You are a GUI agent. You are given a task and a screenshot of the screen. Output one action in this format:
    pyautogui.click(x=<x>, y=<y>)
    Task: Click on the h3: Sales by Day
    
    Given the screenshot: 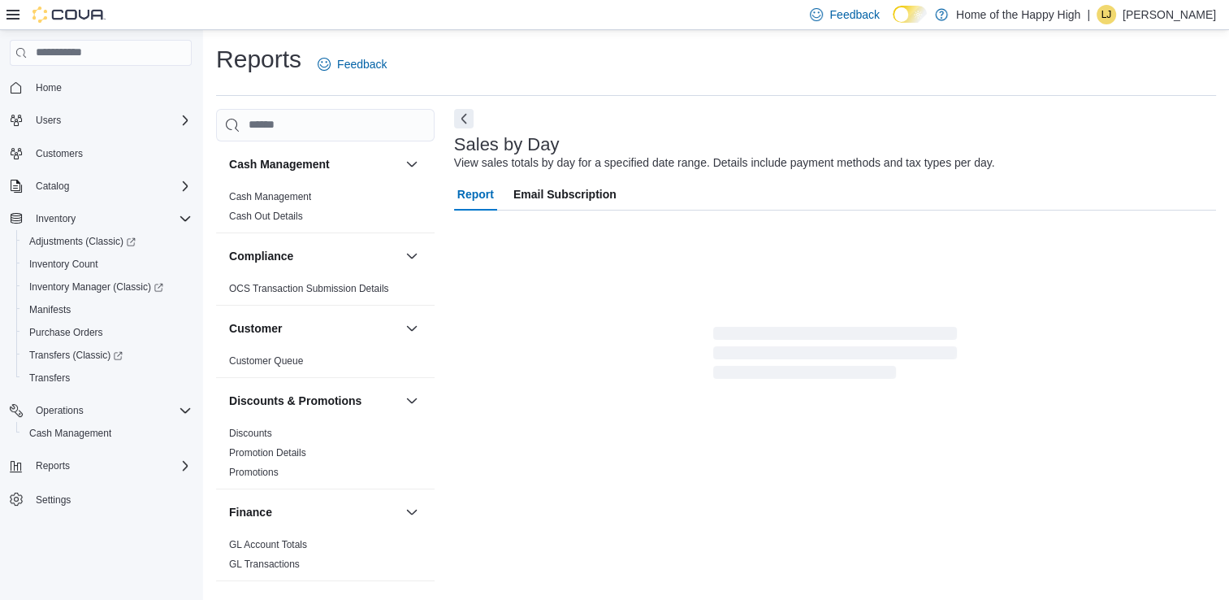 What is the action you would take?
    pyautogui.click(x=507, y=145)
    